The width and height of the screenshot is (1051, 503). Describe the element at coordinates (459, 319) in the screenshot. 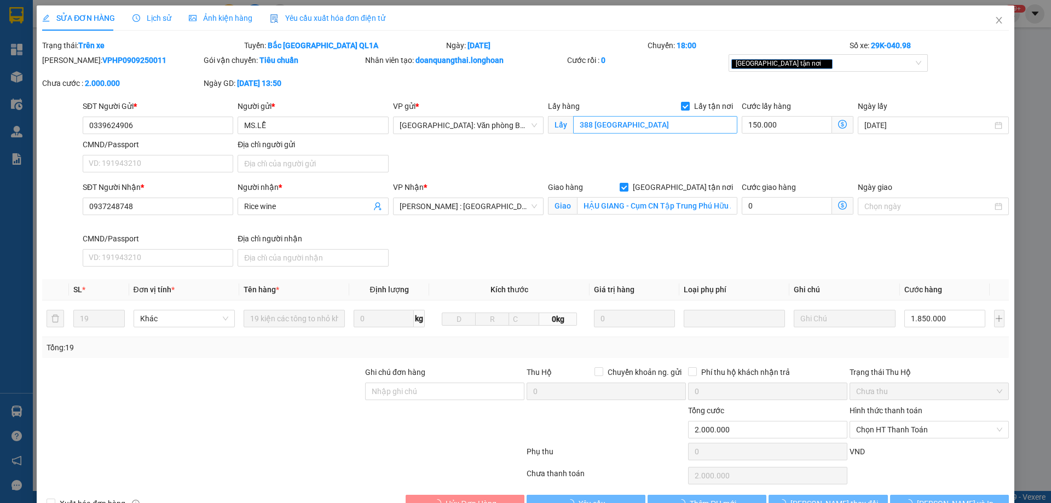

I see `input: D` at that location.